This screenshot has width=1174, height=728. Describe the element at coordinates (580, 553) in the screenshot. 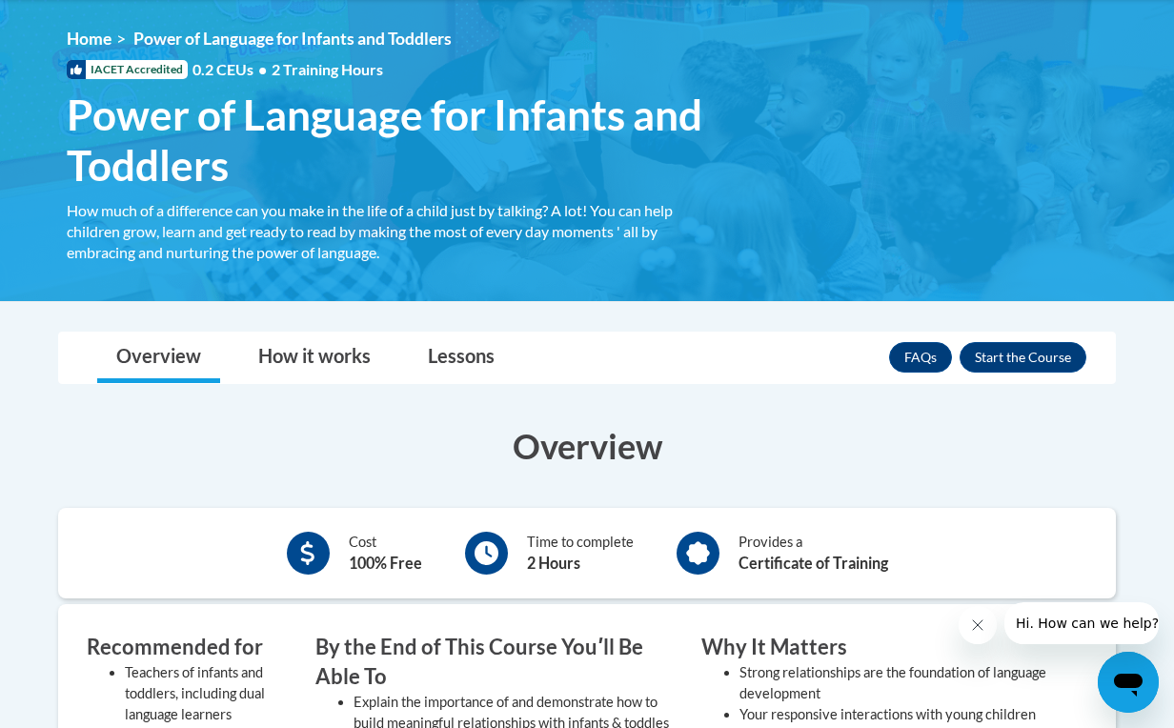

I see `div: Time to complete` at that location.